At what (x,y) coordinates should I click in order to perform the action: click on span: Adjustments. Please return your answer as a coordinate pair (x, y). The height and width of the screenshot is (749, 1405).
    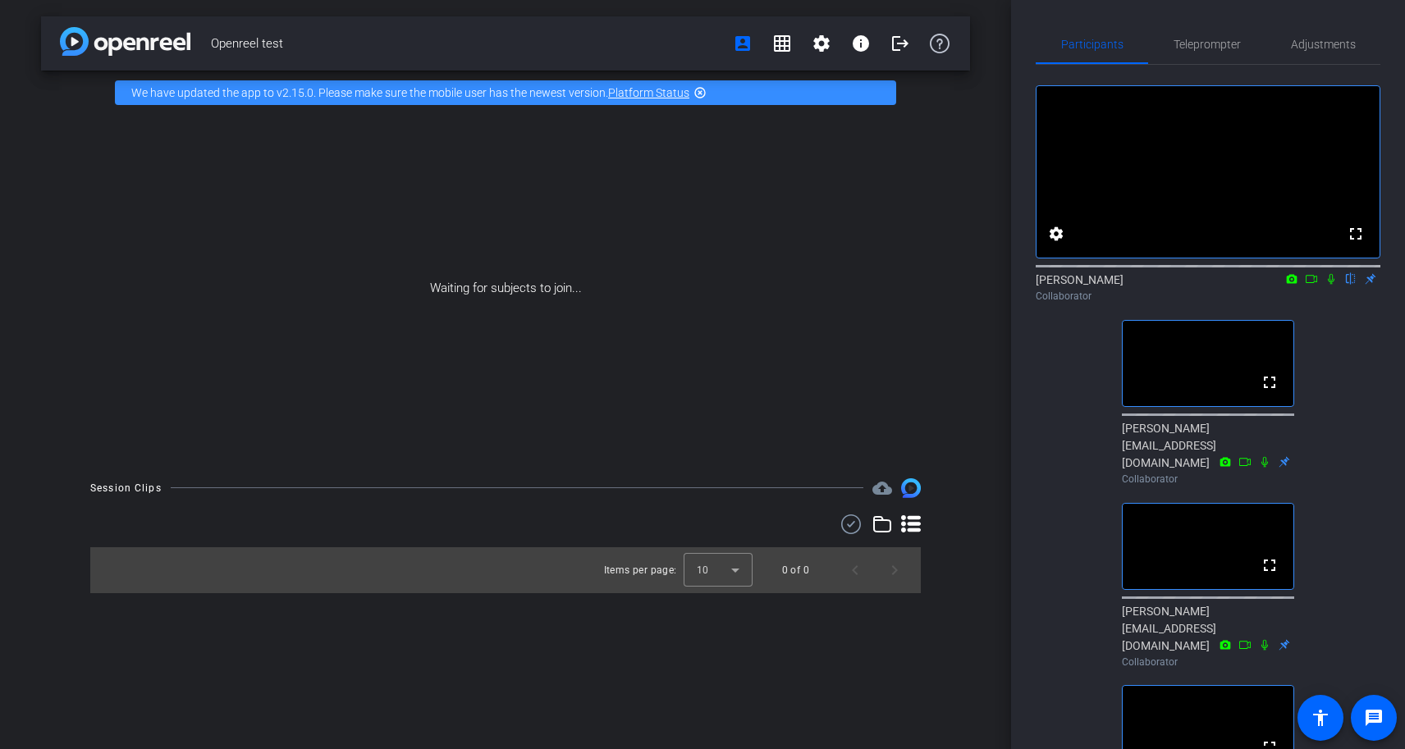
    Looking at the image, I should click on (1323, 44).